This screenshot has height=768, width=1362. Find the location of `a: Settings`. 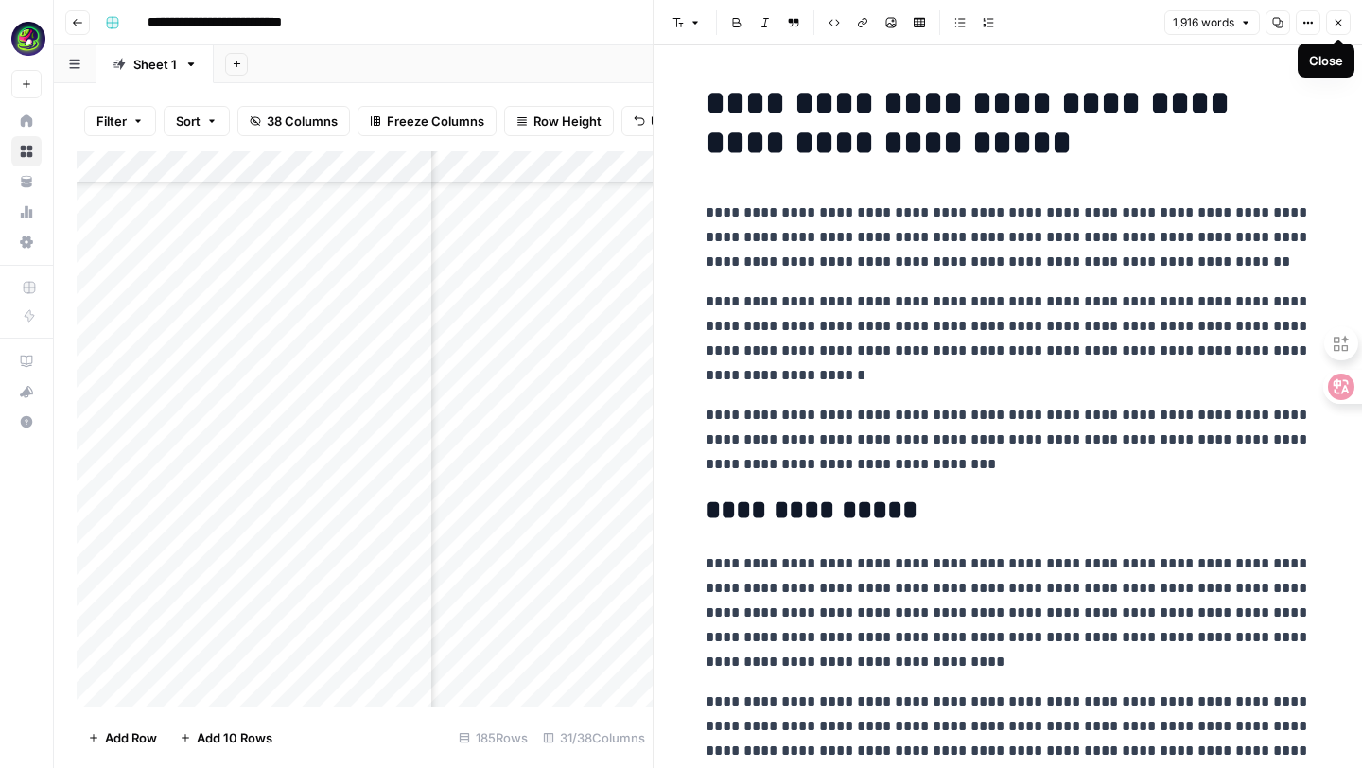

a: Settings is located at coordinates (26, 242).